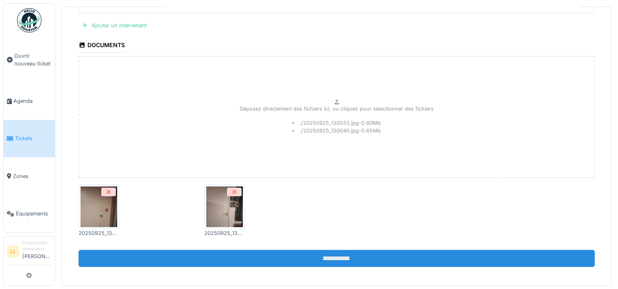 Image resolution: width=618 pixels, height=289 pixels. What do you see at coordinates (336, 109) in the screenshot?
I see `p: Déposez directement des fichiers ici, ou cliquez pour sélectionner des fichiers` at bounding box center [336, 109].